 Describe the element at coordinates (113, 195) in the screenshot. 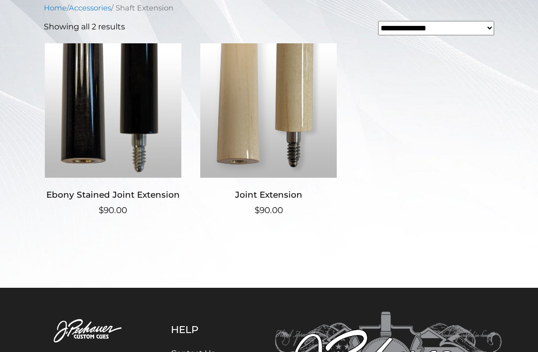

I see `h2: Ebony Stained Joint Extension` at that location.